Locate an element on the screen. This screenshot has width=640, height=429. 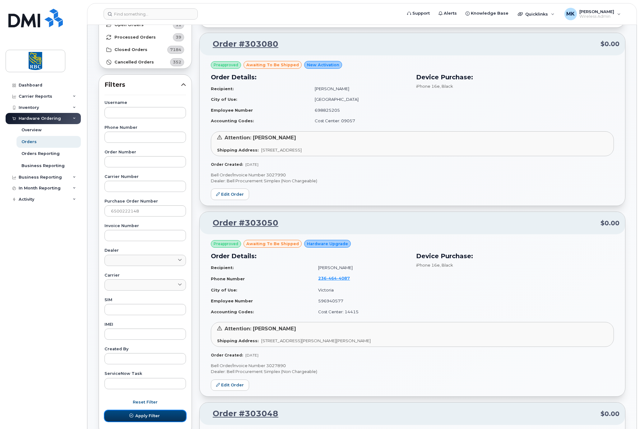
label: SIM is located at coordinates (145, 300).